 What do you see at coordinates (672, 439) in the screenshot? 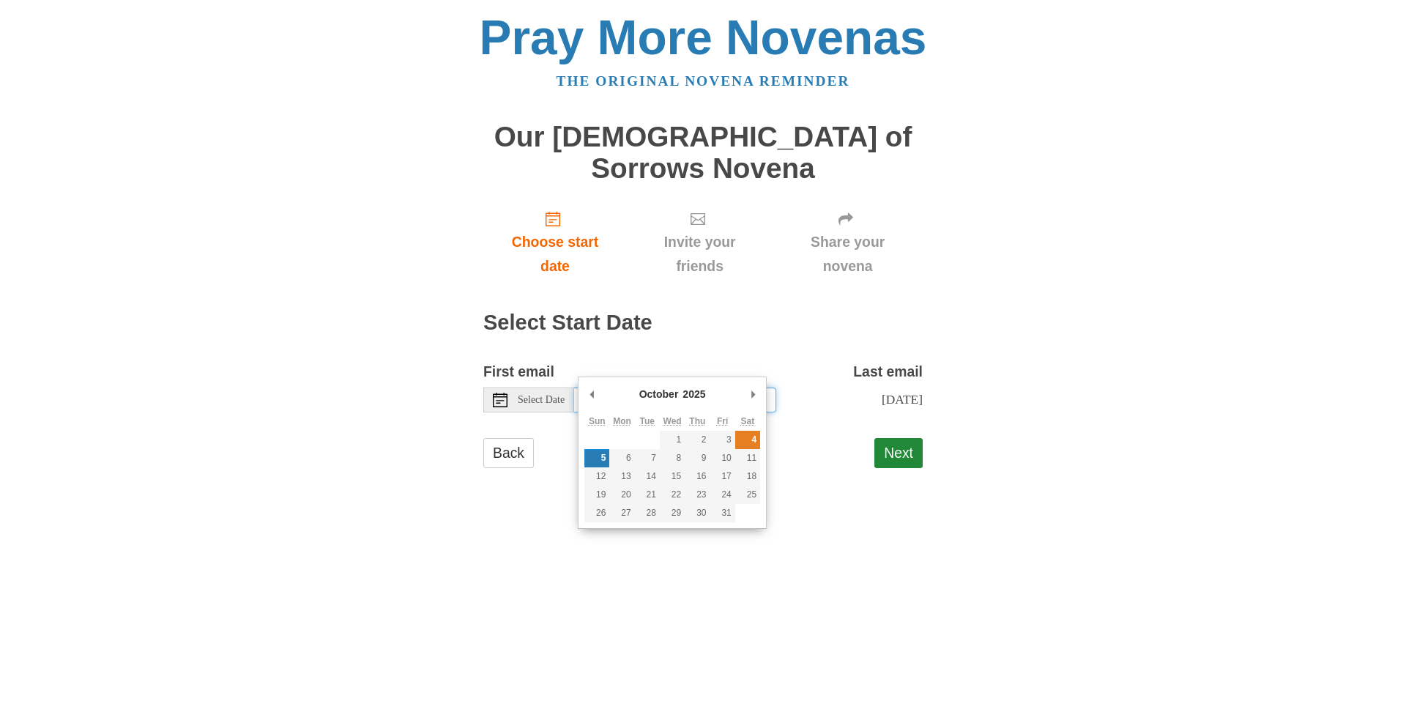
I see `button: 1` at bounding box center [672, 439].